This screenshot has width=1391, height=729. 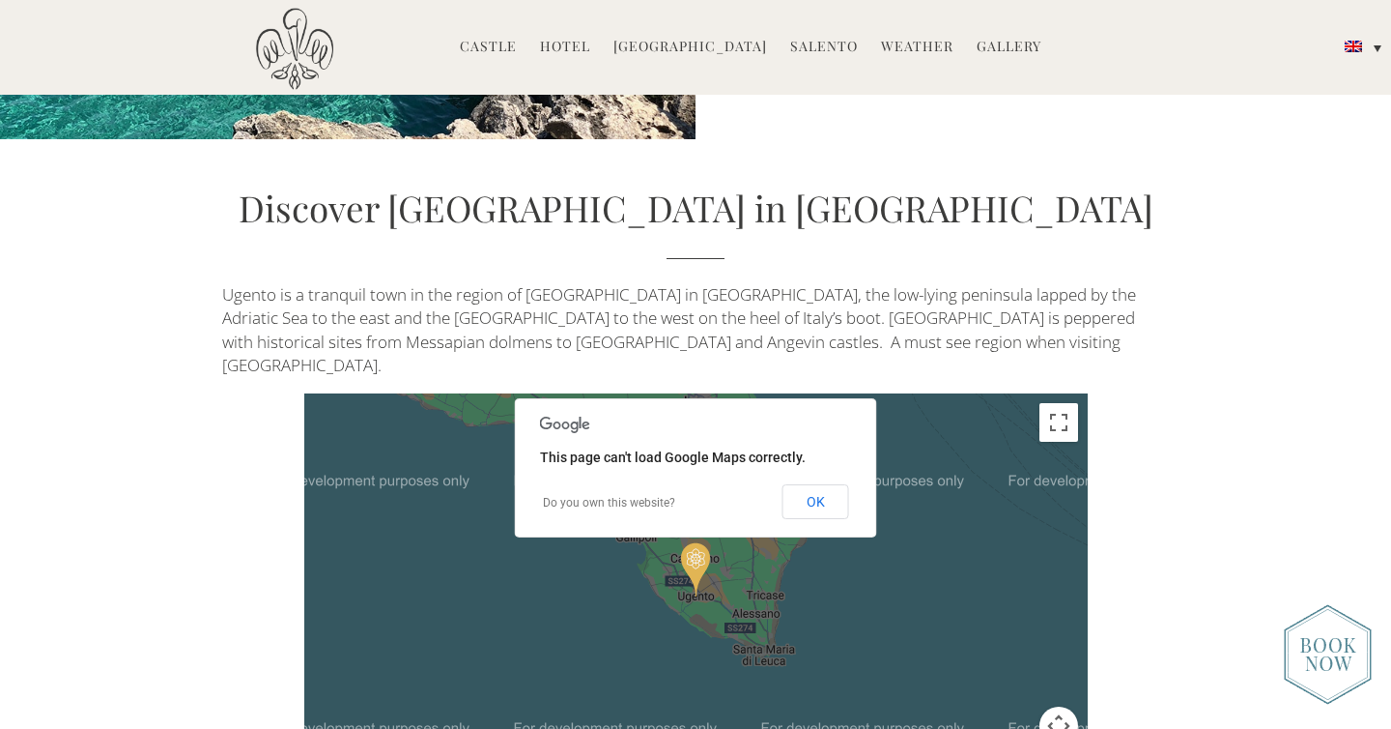 I want to click on button: Toggle fullscreen view, so click(x=1059, y=422).